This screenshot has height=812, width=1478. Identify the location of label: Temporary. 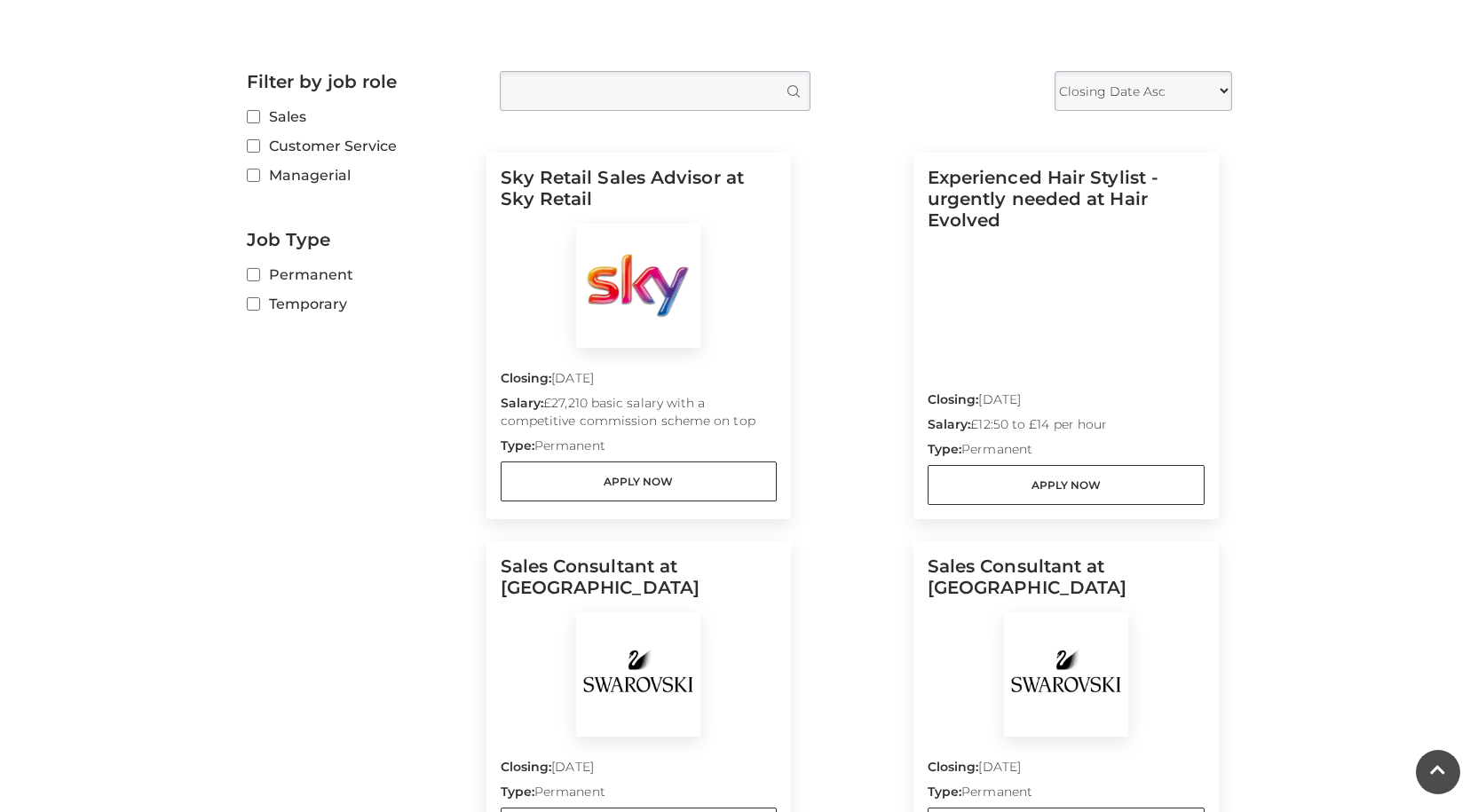
(359, 304).